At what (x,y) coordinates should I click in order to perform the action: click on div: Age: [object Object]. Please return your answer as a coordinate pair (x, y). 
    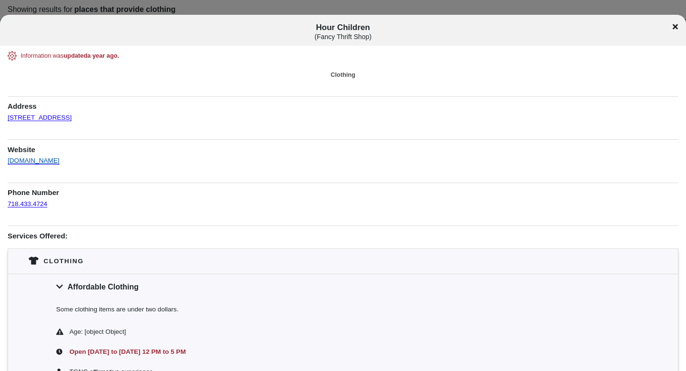
    Looking at the image, I should click on (350, 332).